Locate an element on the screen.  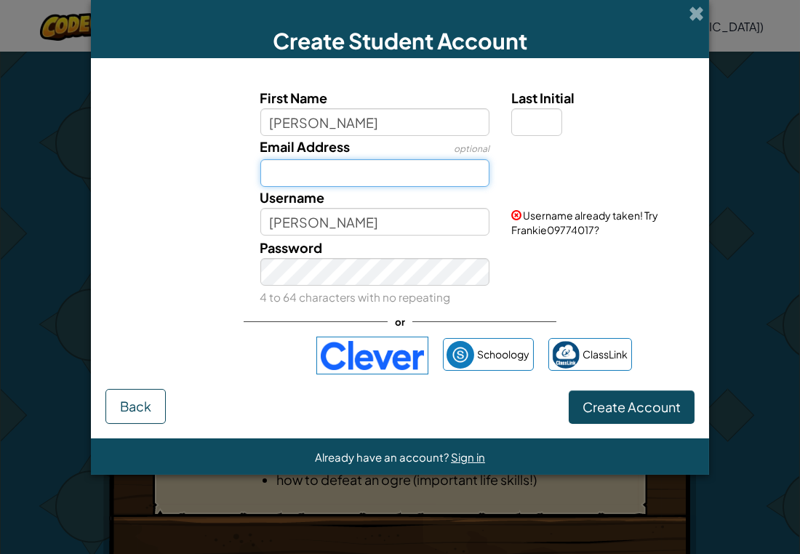
img: classlink-logo-small.png is located at coordinates (566, 355).